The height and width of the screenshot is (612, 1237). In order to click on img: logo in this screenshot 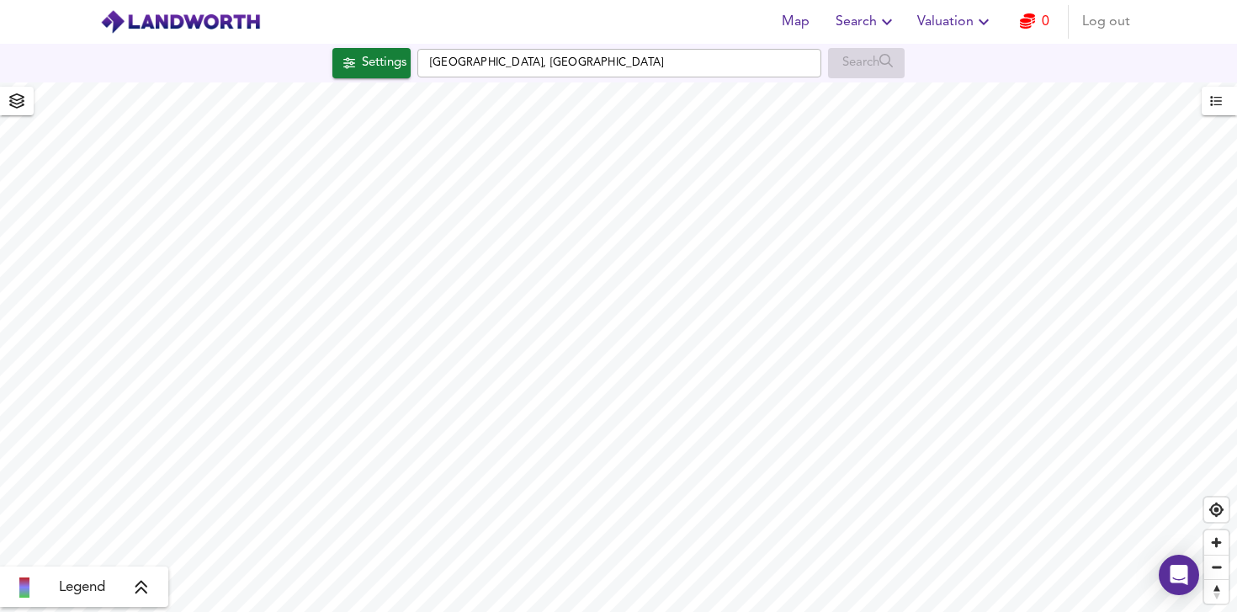, I will do `click(180, 22)`.